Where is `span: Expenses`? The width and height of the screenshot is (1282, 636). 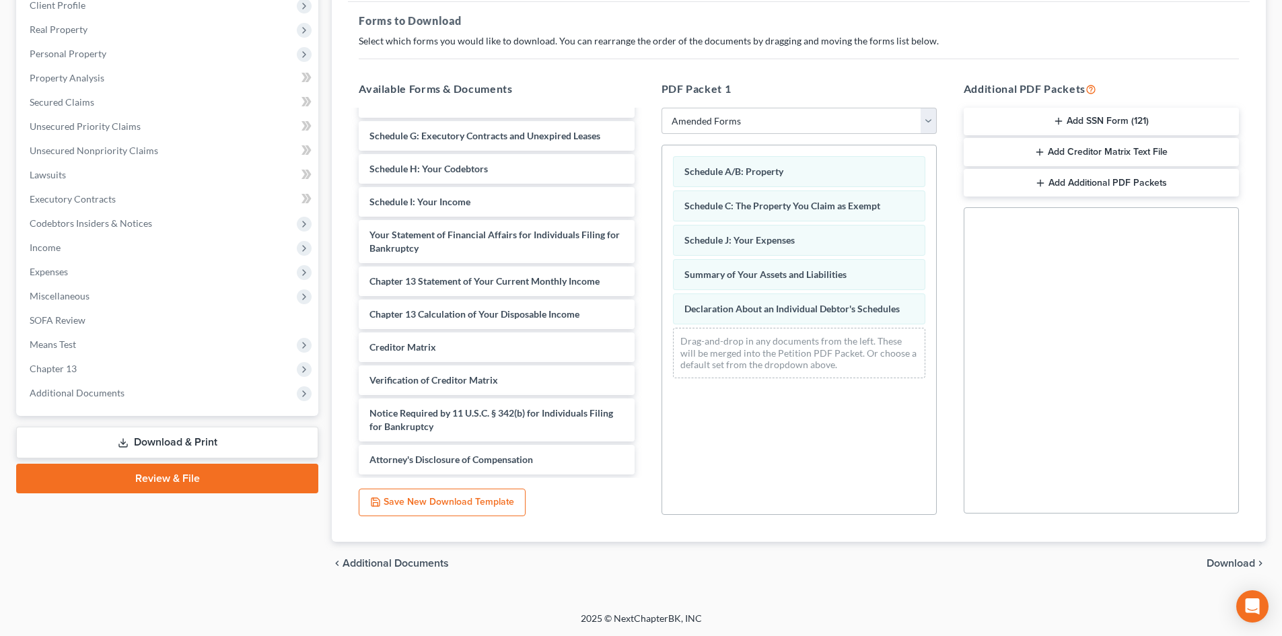 span: Expenses is located at coordinates (48, 271).